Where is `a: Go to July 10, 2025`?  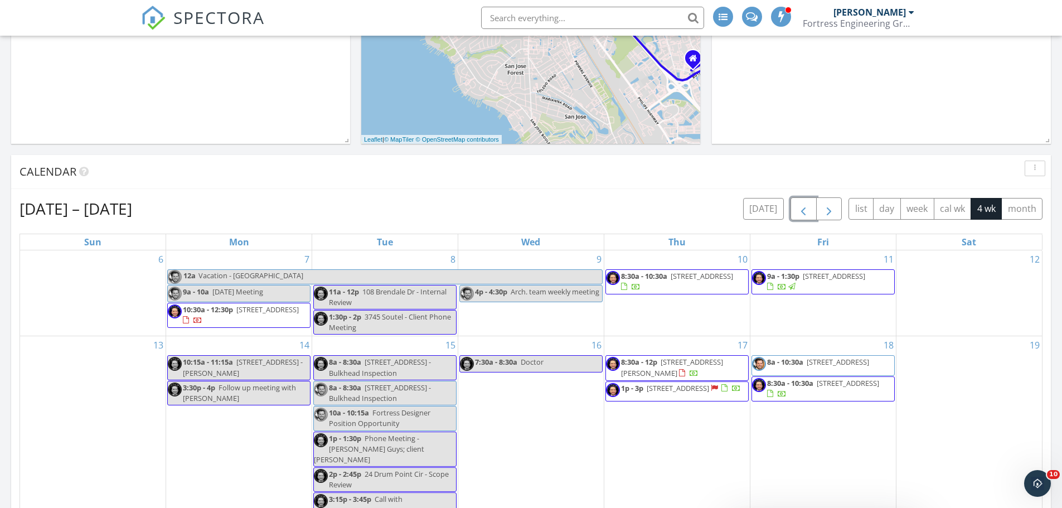 a: Go to July 10, 2025 is located at coordinates (743, 259).